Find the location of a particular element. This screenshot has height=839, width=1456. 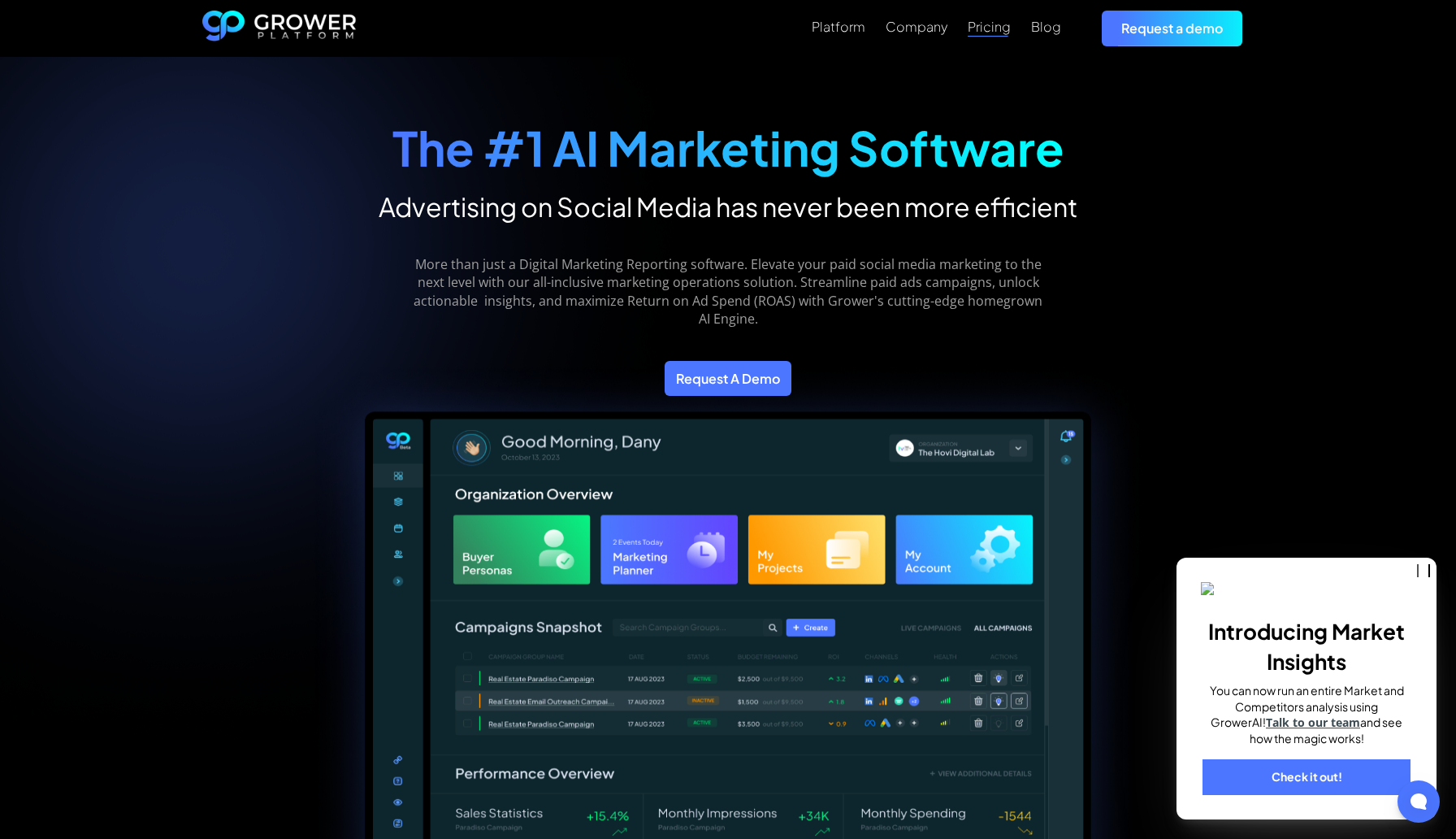

img: _p793ks5ak-banner is located at coordinates (1307, 590).